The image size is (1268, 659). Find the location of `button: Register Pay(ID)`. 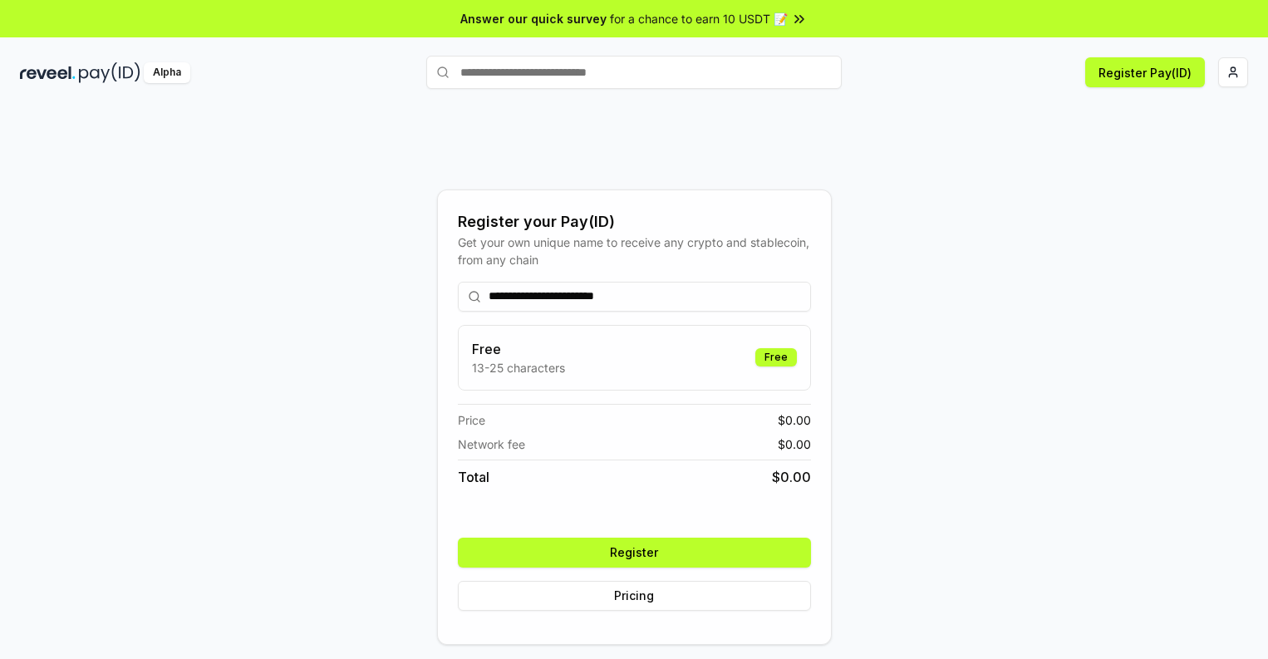

button: Register Pay(ID) is located at coordinates (1145, 72).